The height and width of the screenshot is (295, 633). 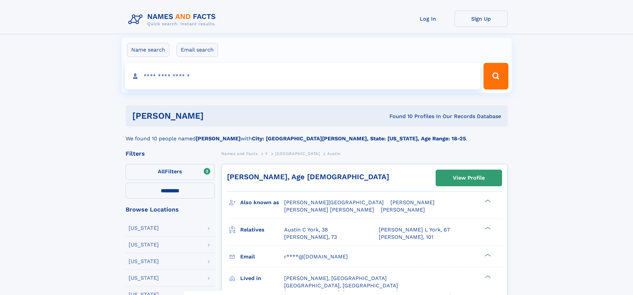 What do you see at coordinates (469, 178) in the screenshot?
I see `a: View Profile` at bounding box center [469, 178].